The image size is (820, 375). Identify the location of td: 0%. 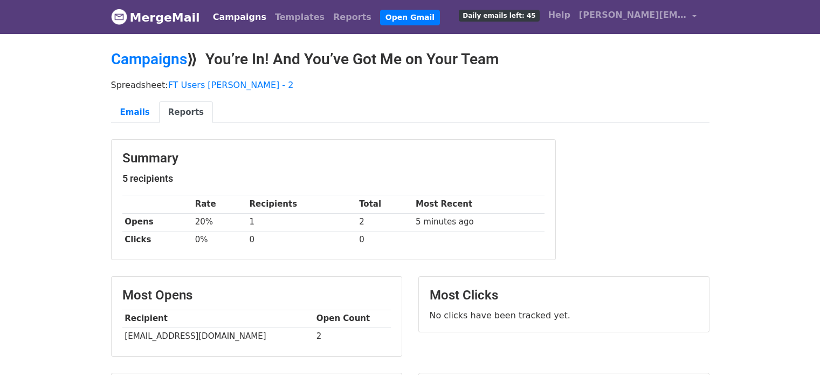
(219, 239).